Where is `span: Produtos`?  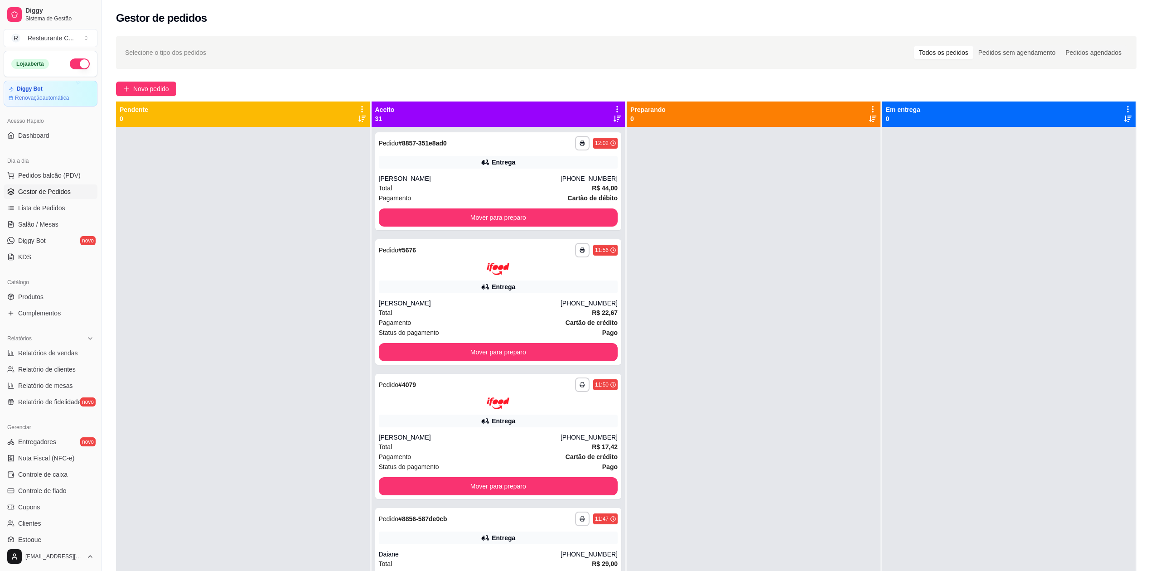
span: Produtos is located at coordinates (31, 297).